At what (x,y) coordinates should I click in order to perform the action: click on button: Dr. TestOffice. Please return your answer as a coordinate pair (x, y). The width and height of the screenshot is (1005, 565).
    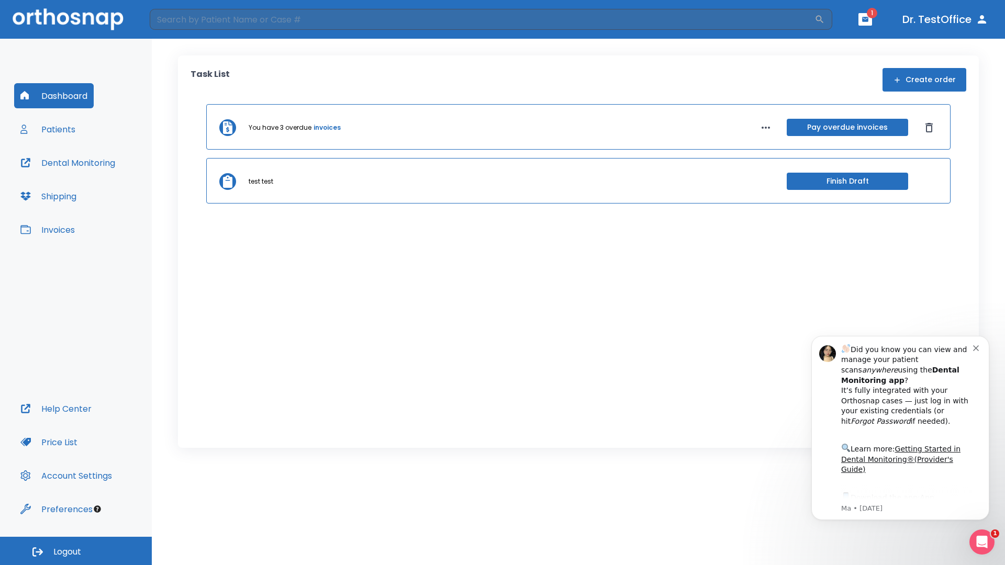
    Looking at the image, I should click on (945, 19).